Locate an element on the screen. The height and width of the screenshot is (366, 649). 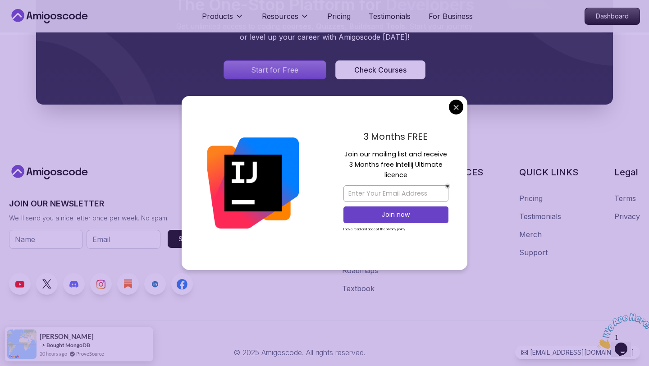
p: © 2025 Amigoscode. All rights reserved. is located at coordinates (300, 352).